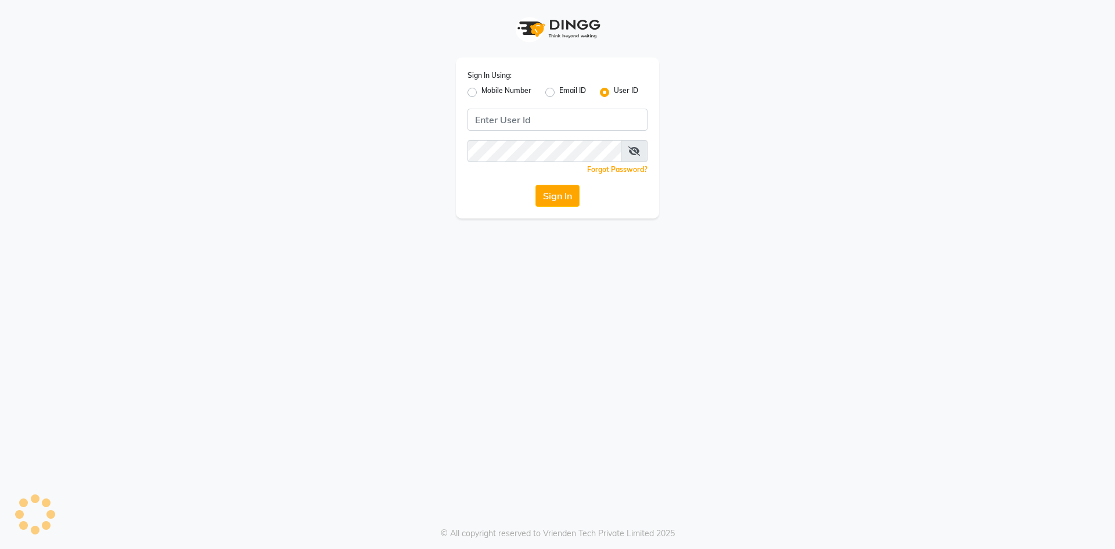 The height and width of the screenshot is (549, 1115). I want to click on label: Email ID, so click(573, 92).